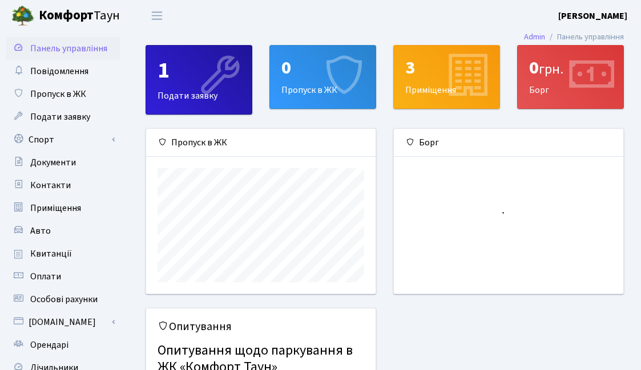  I want to click on li: Панель управління, so click(584, 37).